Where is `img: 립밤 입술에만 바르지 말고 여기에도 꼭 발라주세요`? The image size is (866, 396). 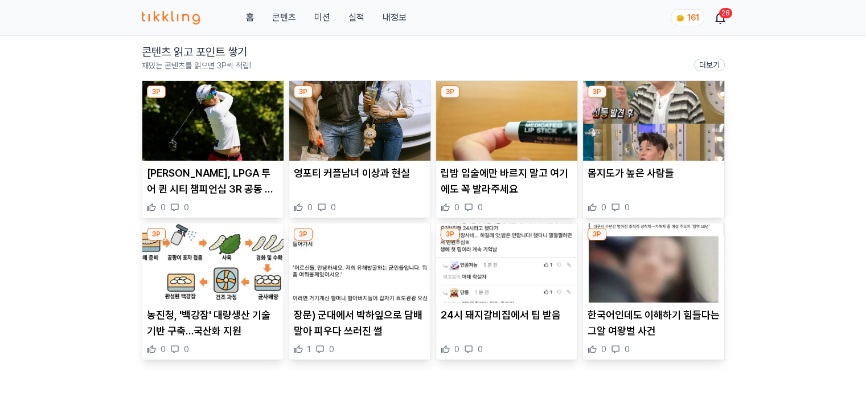 img: 립밤 입술에만 바르지 말고 여기에도 꼭 발라주세요 is located at coordinates (507, 121).